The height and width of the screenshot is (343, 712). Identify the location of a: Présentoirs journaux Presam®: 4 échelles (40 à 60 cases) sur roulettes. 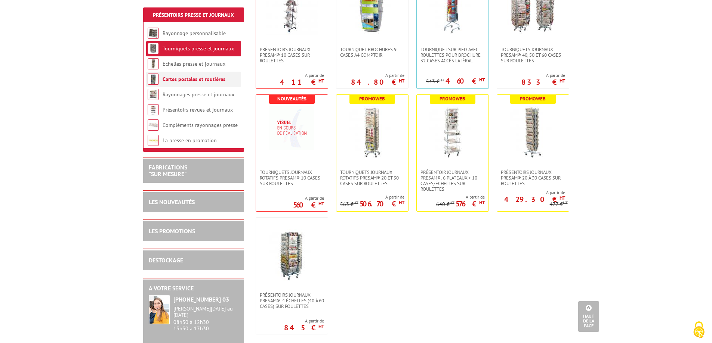
(292, 301).